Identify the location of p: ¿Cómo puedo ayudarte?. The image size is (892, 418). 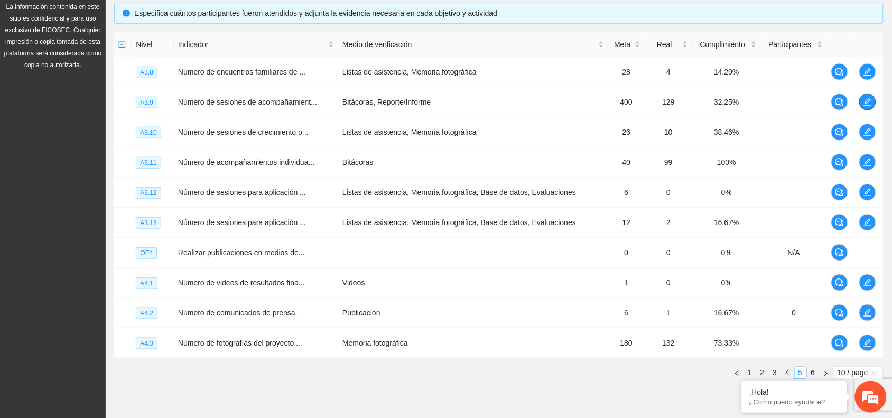
(794, 401).